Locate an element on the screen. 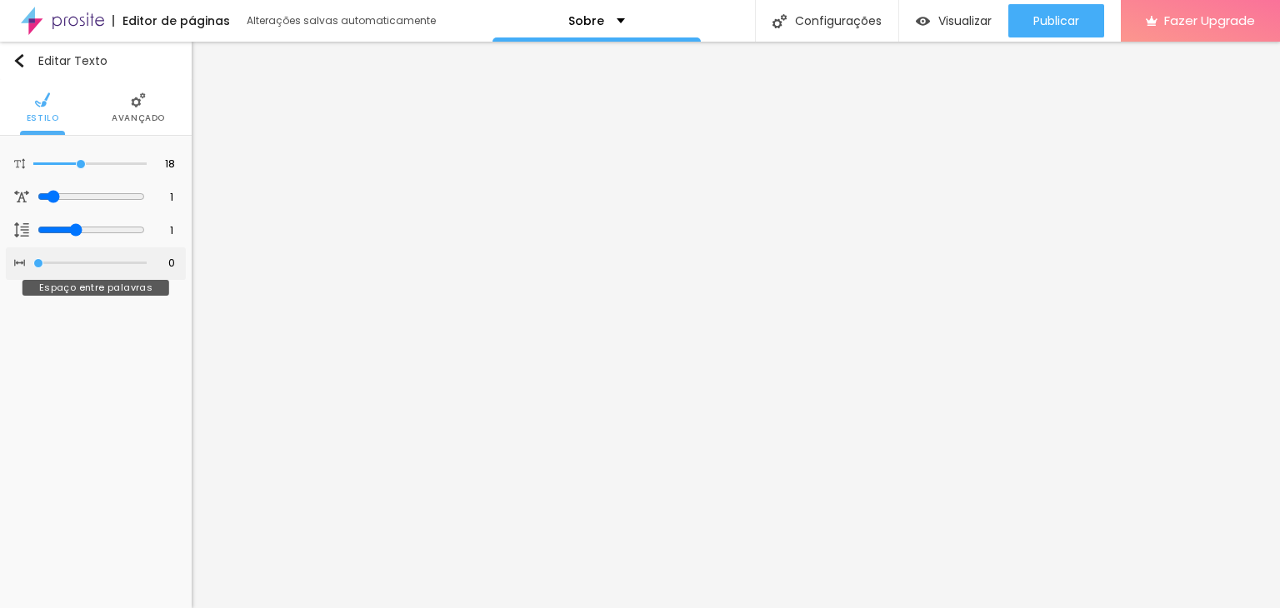  span: Estilo is located at coordinates (43, 118).